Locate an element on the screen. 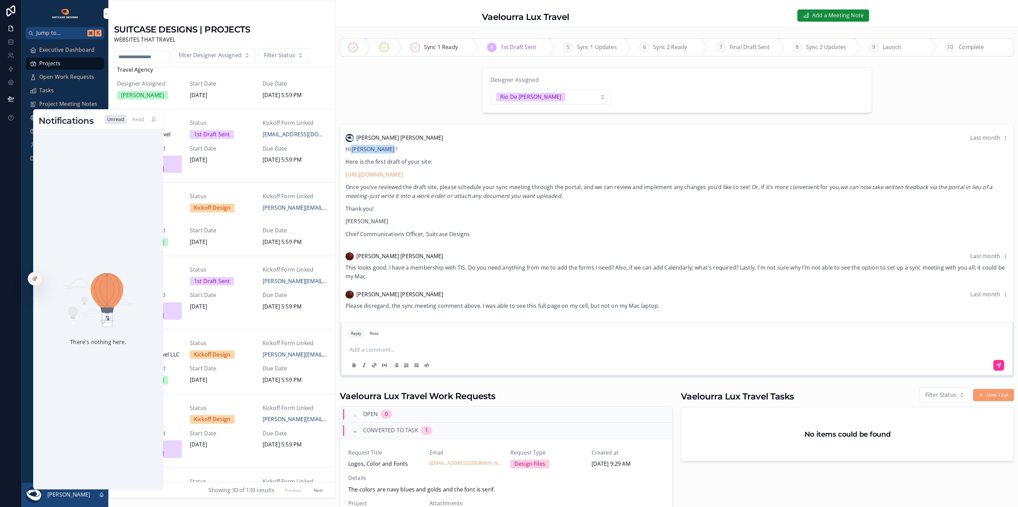 The height and width of the screenshot is (507, 1018). span: Project Meeting Notes is located at coordinates (68, 104).